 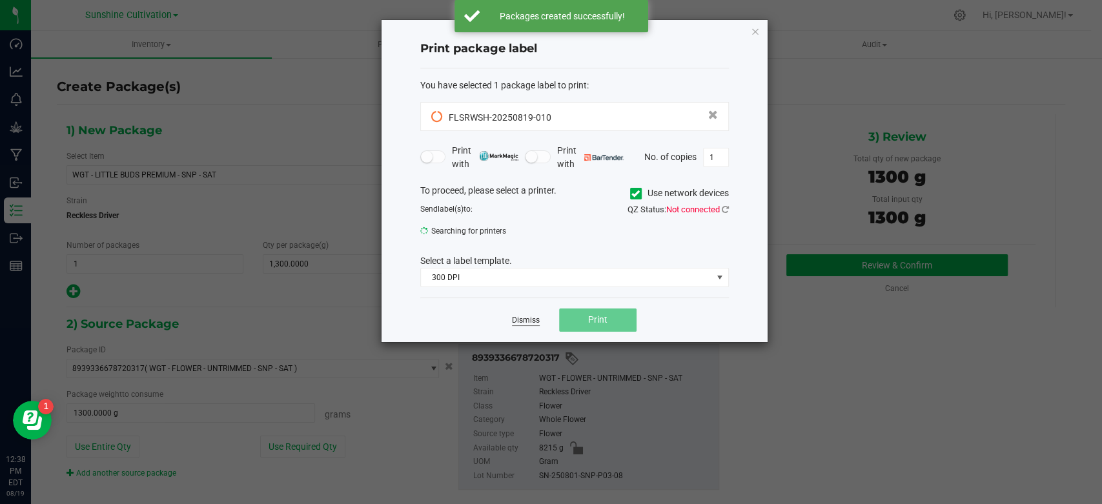 What do you see at coordinates (451, 209) in the screenshot?
I see `span: label(s)` at bounding box center [451, 209].